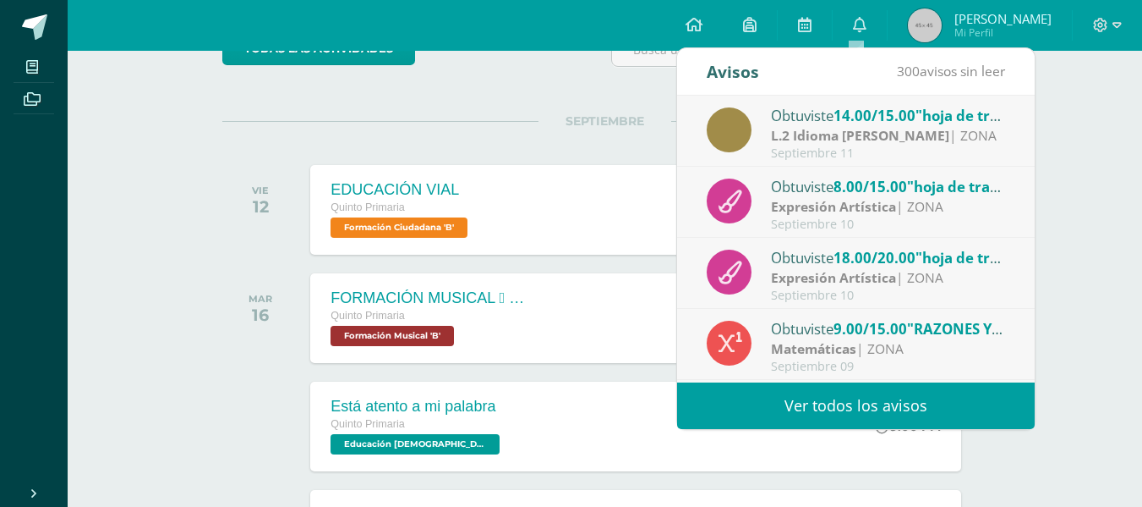 Image resolution: width=1142 pixels, height=507 pixels. What do you see at coordinates (415, 444) in the screenshot?
I see `span: Educación Cristiana 'B'` at bounding box center [415, 444].